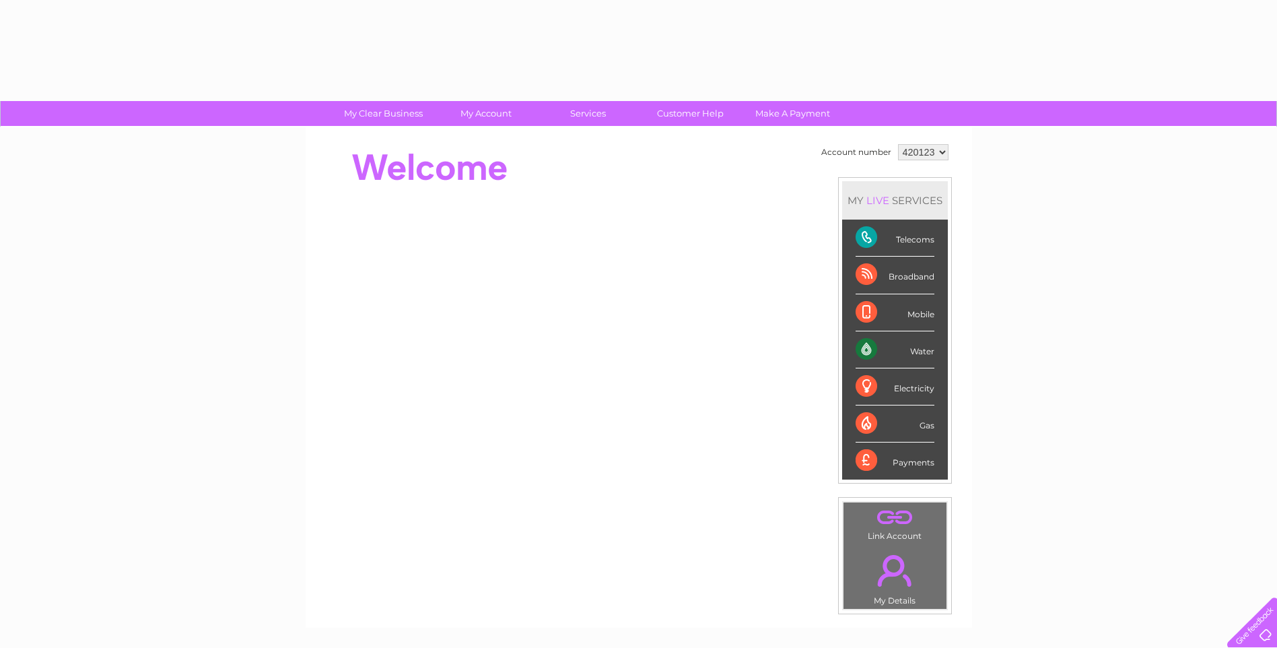 This screenshot has width=1277, height=648. What do you see at coordinates (878, 200) in the screenshot?
I see `div: LIVE` at bounding box center [878, 200].